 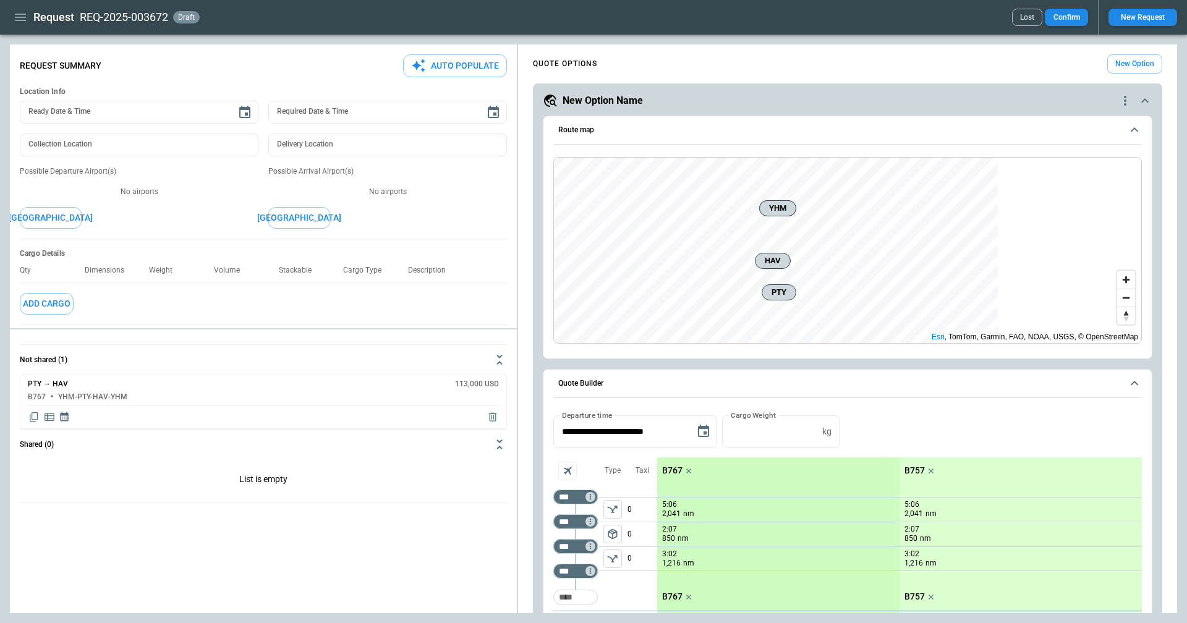 I want to click on button: New Request, so click(x=1142, y=17).